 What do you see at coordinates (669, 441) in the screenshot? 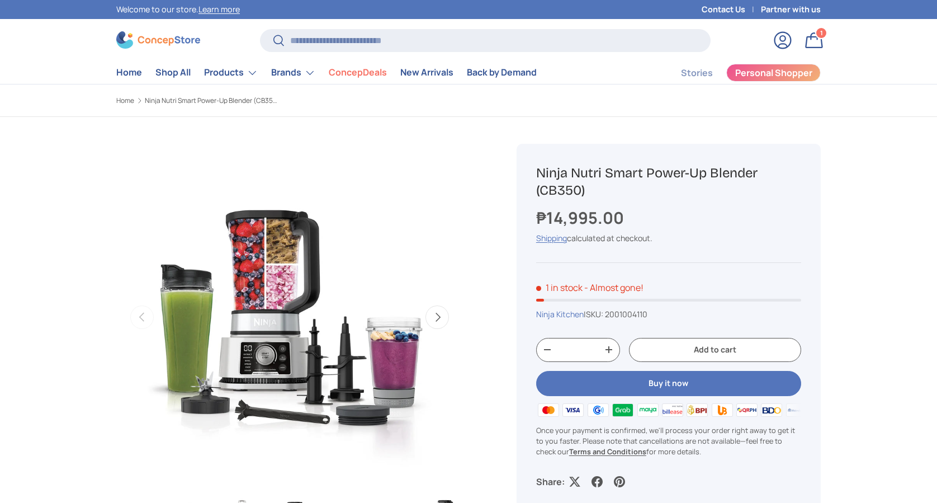
I see `p: Once your payment is confirmed, we'll process your order right away to get it to you faster. Plea...` at bounding box center [669, 441].